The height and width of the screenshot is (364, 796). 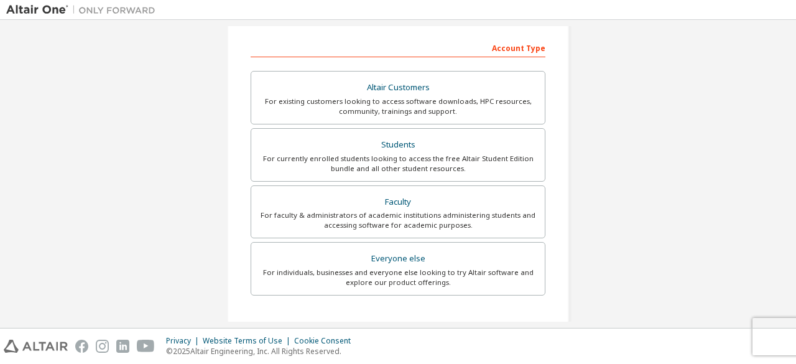 What do you see at coordinates (35, 346) in the screenshot?
I see `img: altair_logo.svg` at bounding box center [35, 346].